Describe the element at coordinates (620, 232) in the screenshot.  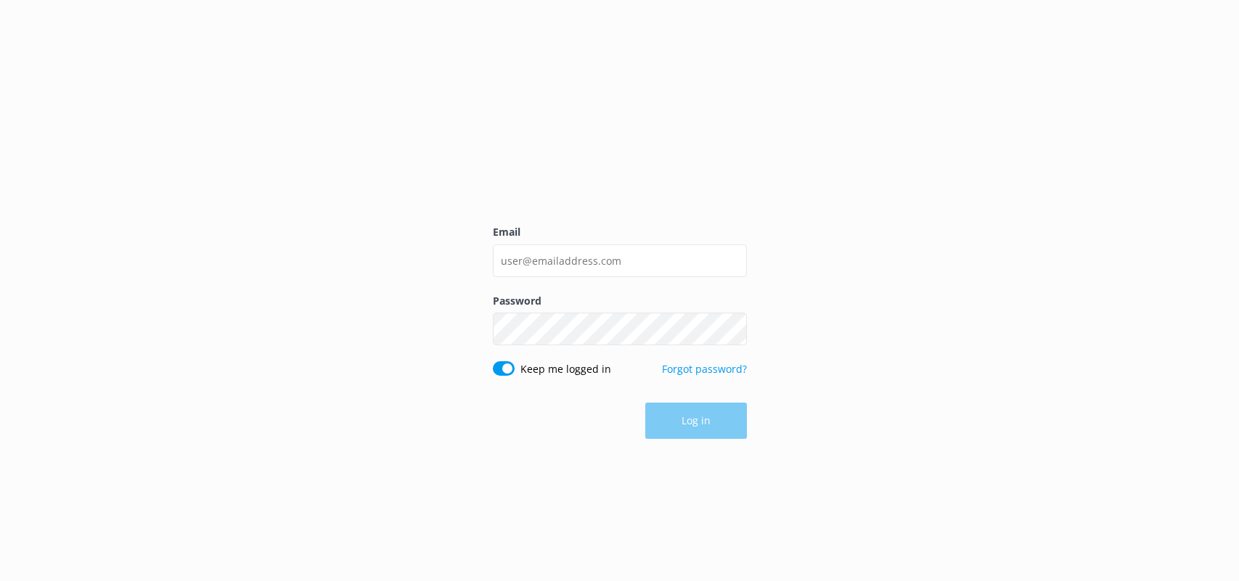
I see `label: Email` at that location.